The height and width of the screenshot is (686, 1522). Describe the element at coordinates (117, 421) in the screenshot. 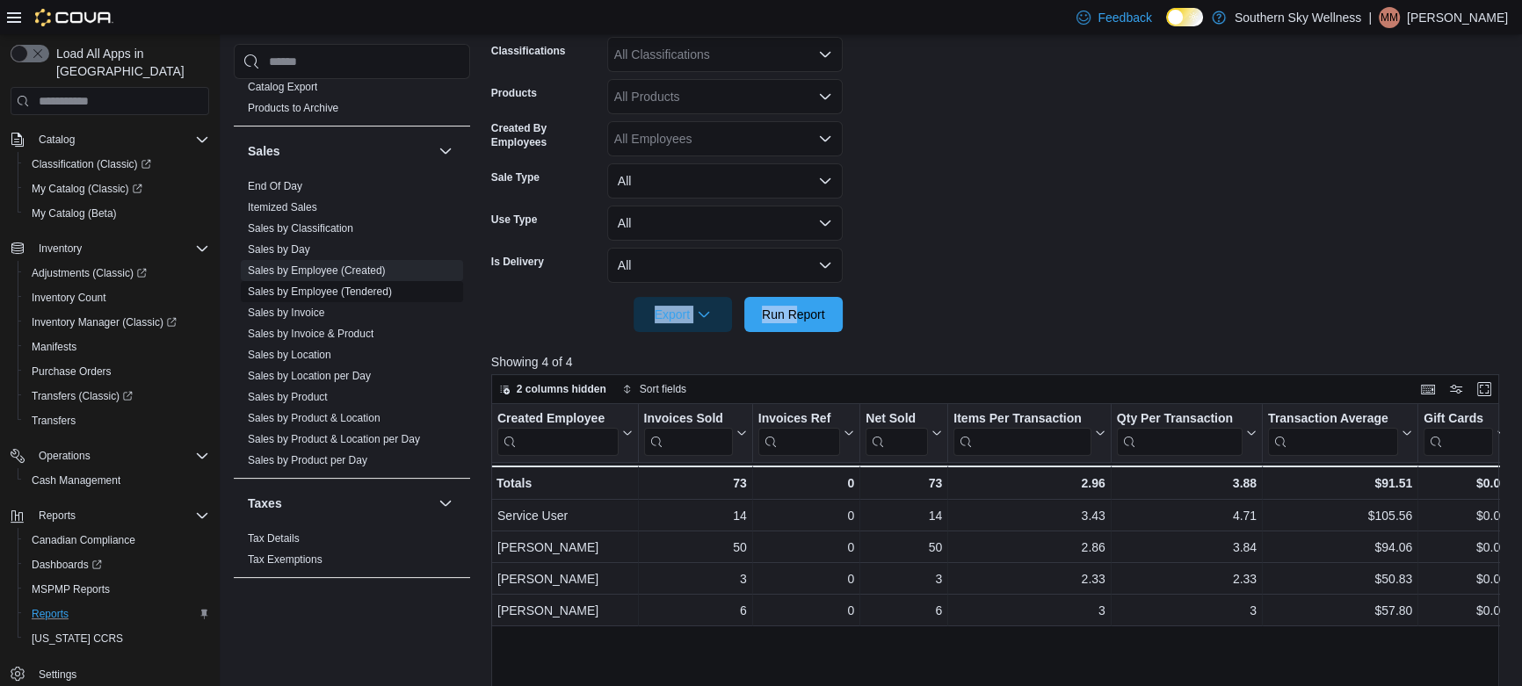

I see `button: Transfers` at that location.